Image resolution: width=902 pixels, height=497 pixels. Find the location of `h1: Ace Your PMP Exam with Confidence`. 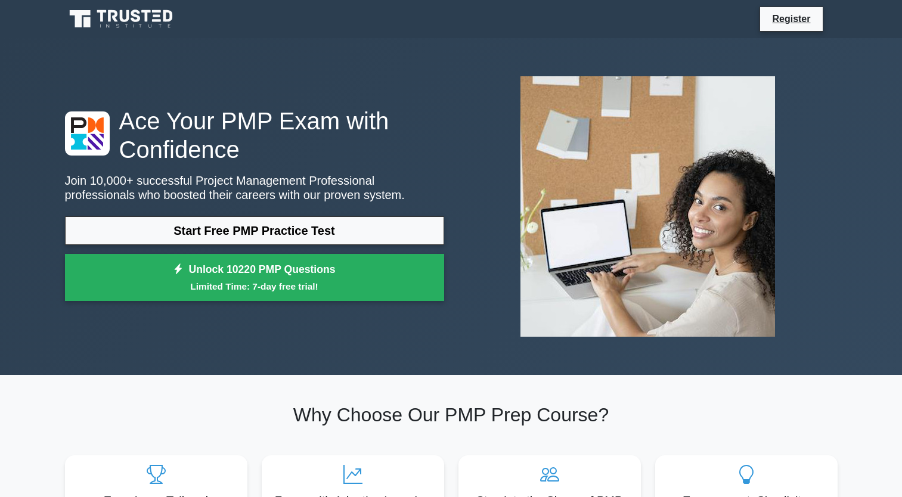

h1: Ace Your PMP Exam with Confidence is located at coordinates (255, 135).